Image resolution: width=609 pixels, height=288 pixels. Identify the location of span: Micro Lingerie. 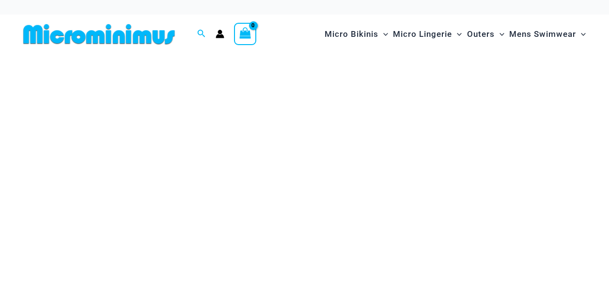
(423, 34).